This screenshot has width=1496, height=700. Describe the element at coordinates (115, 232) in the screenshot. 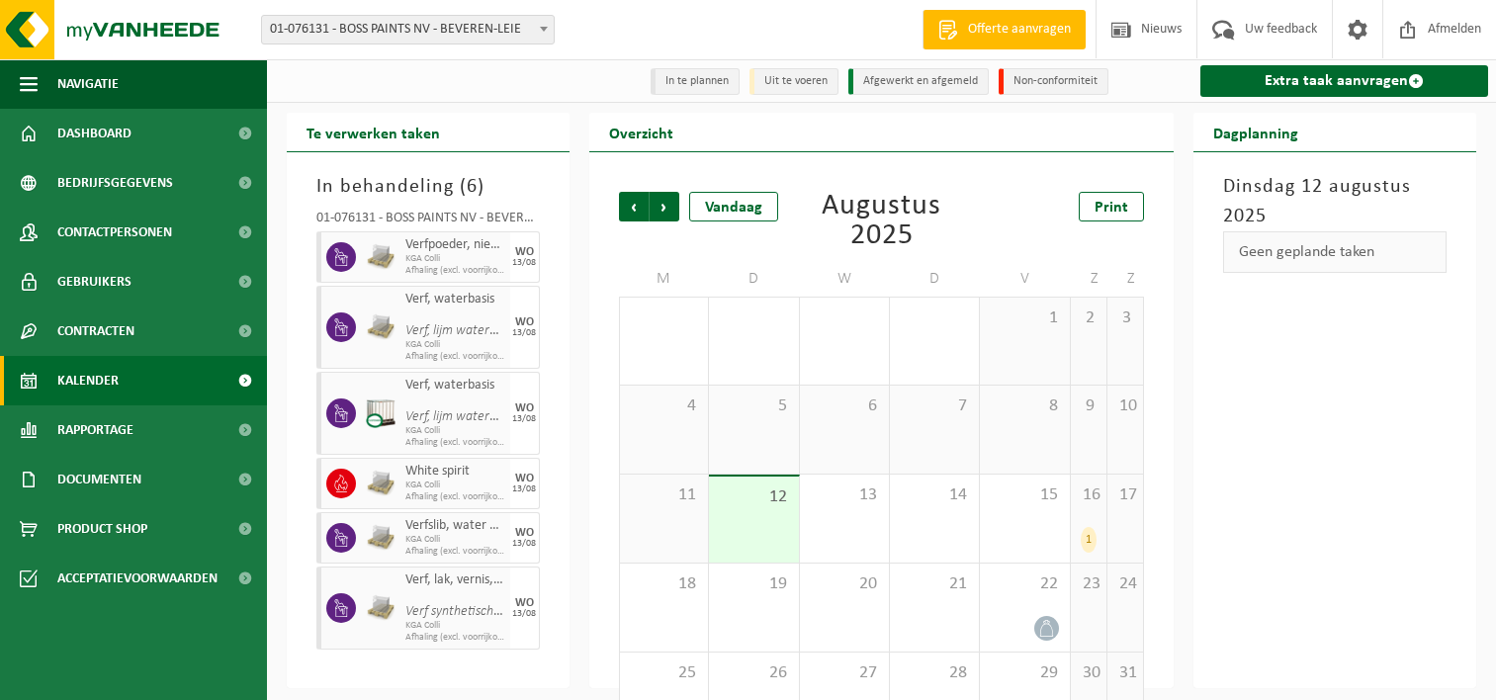

I see `span: Contactpersonen` at that location.